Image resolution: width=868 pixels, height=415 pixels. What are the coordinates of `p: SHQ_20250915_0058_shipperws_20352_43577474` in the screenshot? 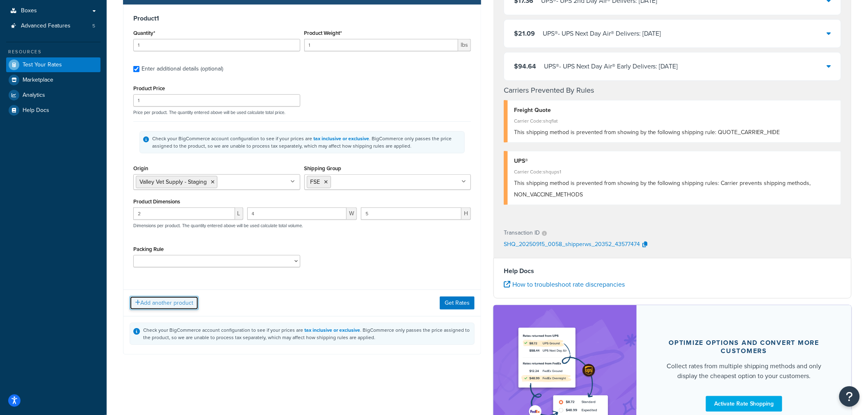 It's located at (572, 245).